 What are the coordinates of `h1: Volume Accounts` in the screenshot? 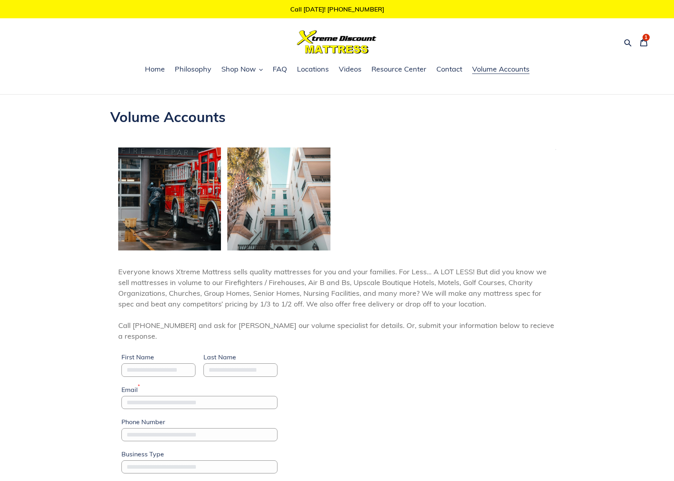 It's located at (337, 117).